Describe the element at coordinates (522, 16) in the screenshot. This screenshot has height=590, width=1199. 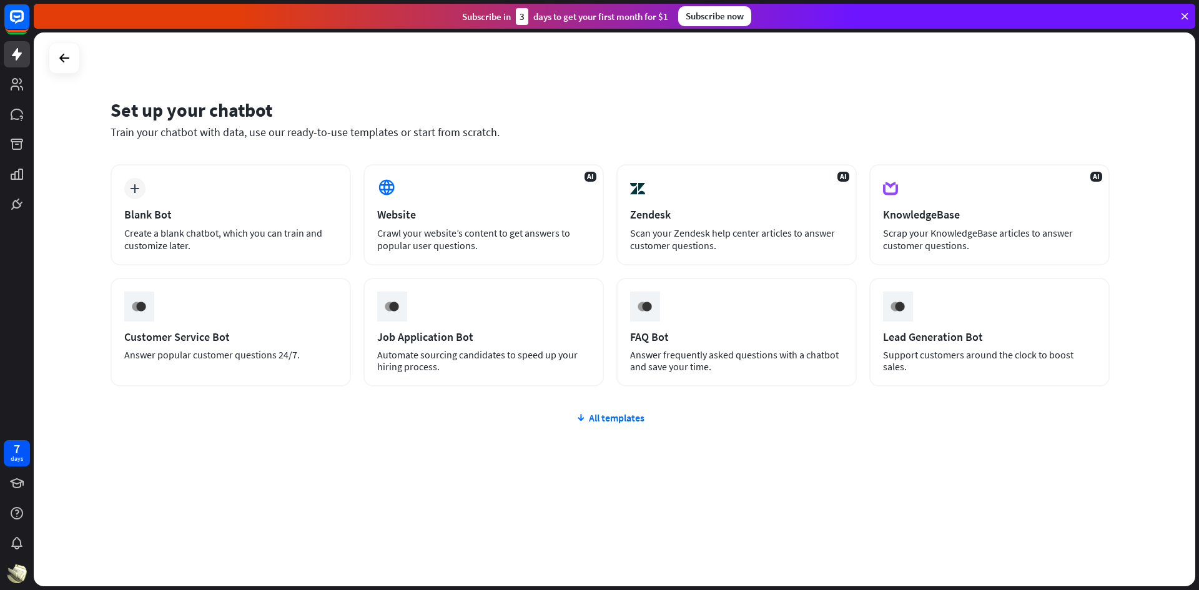
I see `div: 3` at that location.